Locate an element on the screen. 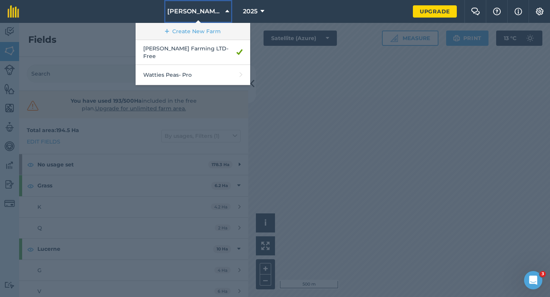 The image size is (550, 297). img: svg+xml;base64,PHN2ZyB4bWxucz0iaHR0cDovL3d3dy53My5vcmcvMjAwMC9zdmciIHdpZHRoPSIxNyIgaGVpZ2h0PSIxNy... is located at coordinates (518, 11).